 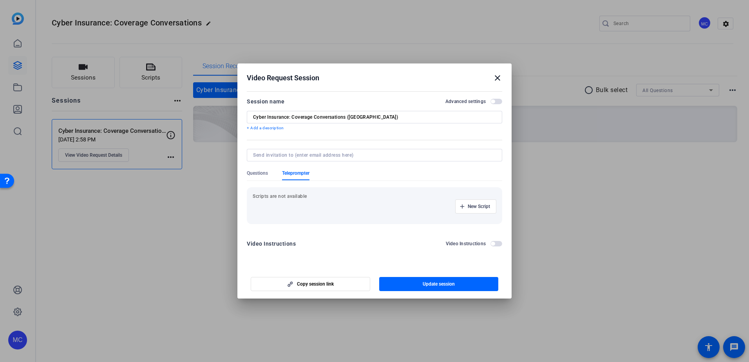 What do you see at coordinates (466, 244) in the screenshot?
I see `h2: Video Instructions` at bounding box center [466, 244].